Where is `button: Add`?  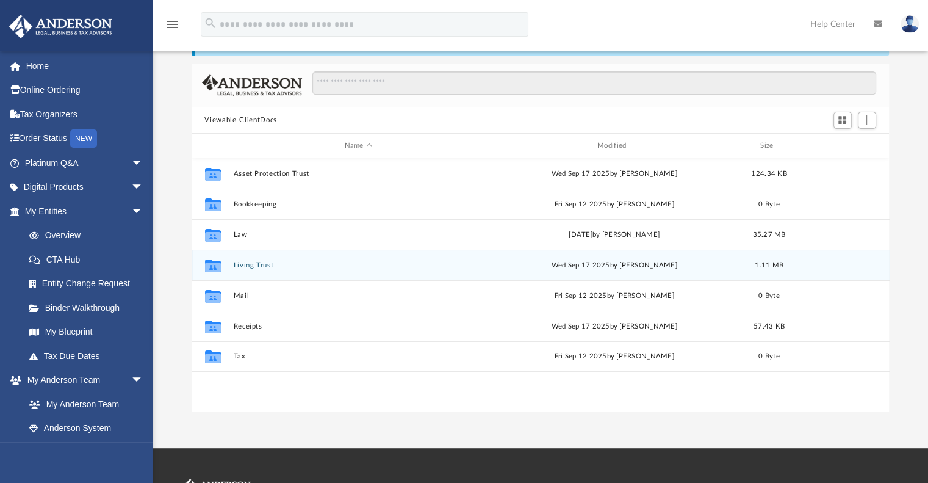 button: Add is located at coordinates (867, 120).